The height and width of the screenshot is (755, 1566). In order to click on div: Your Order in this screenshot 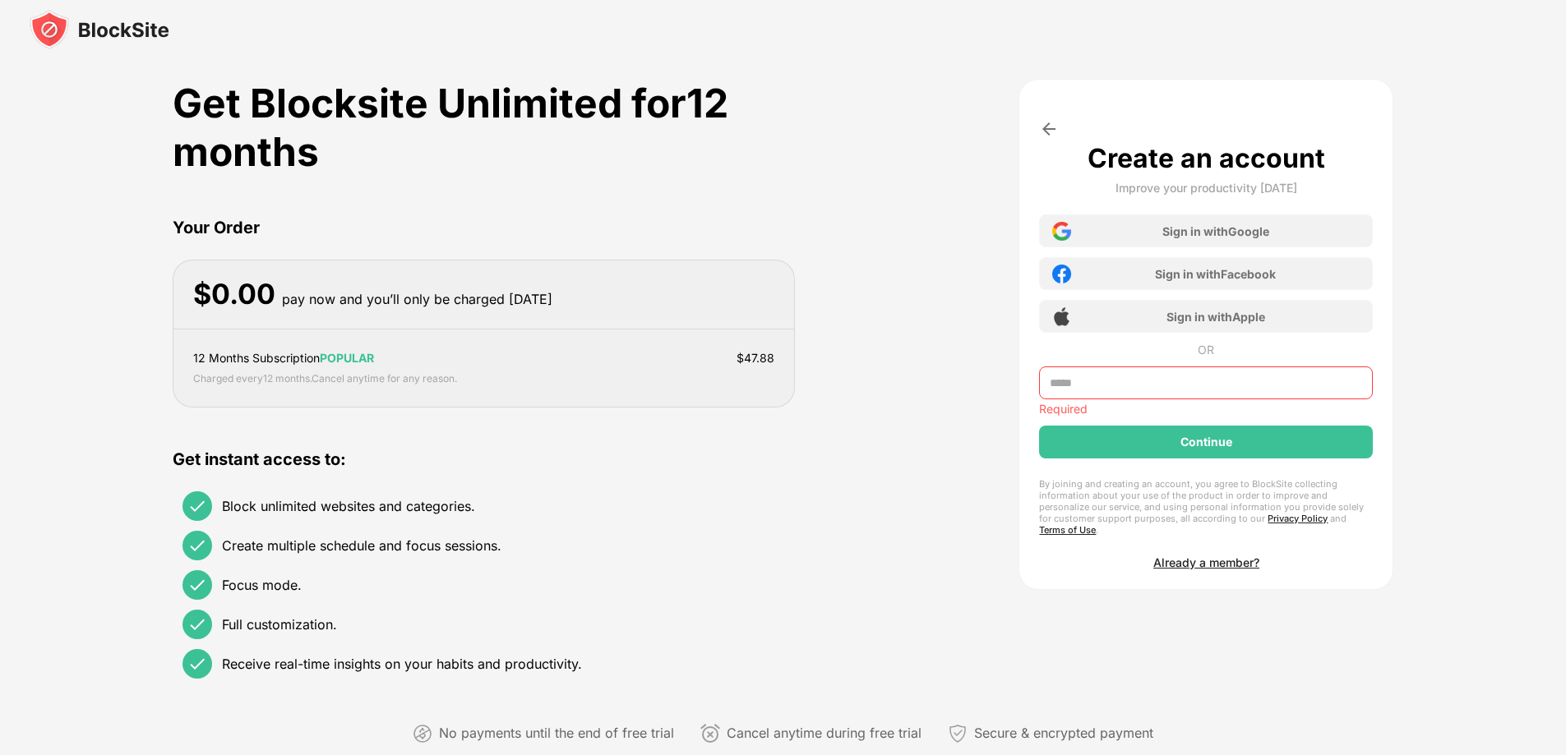, I will do `click(484, 228)`.